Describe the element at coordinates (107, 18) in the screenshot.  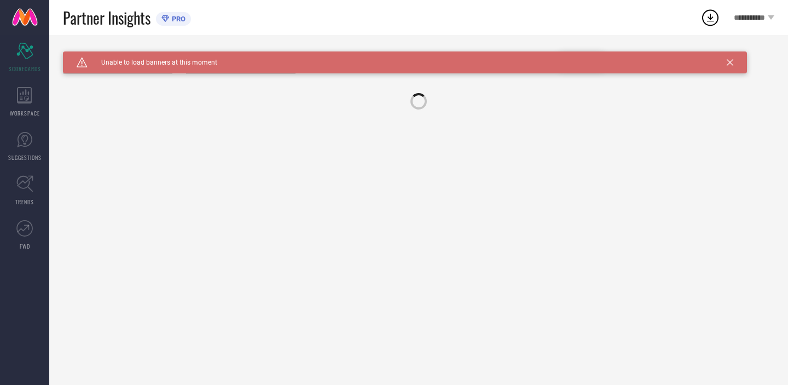
I see `span: Partner Insights` at that location.